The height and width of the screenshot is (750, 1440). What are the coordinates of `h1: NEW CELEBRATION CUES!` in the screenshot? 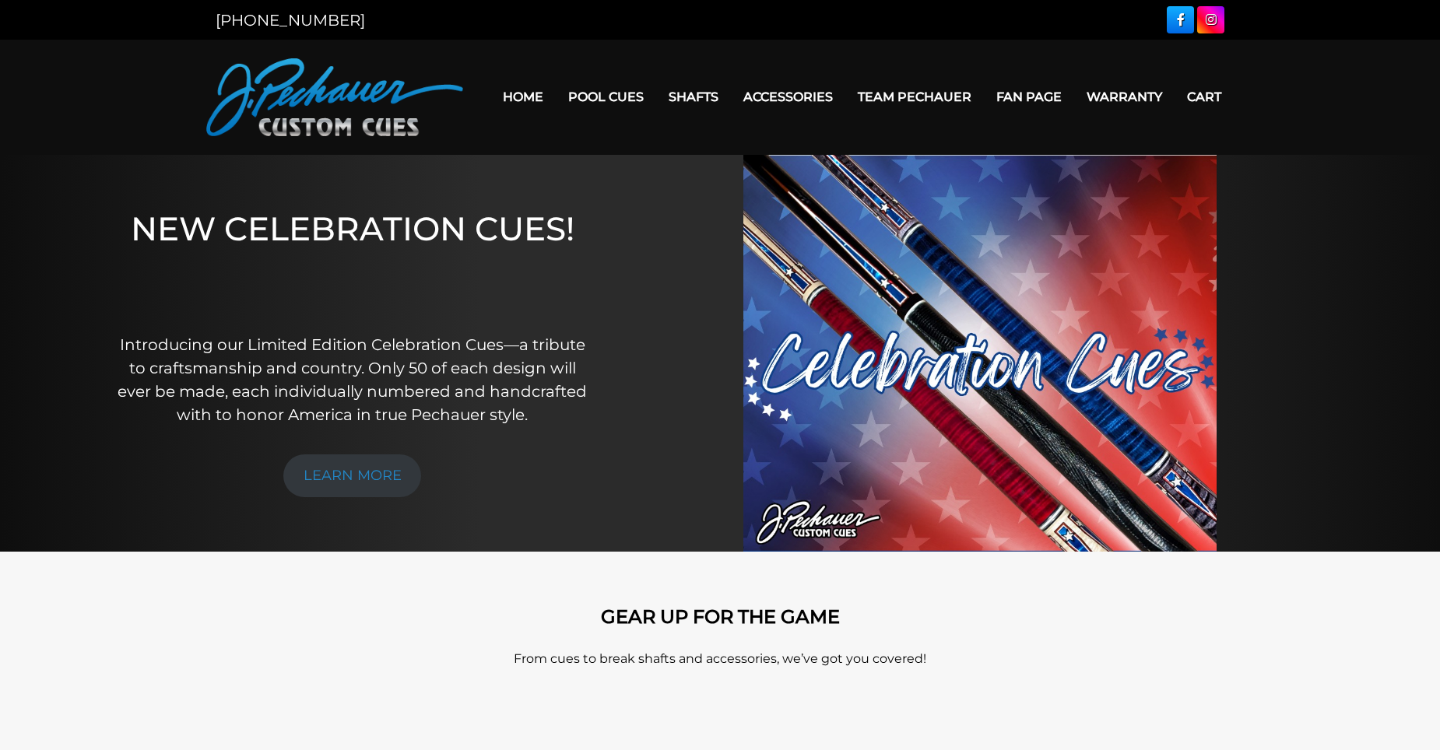 It's located at (353, 260).